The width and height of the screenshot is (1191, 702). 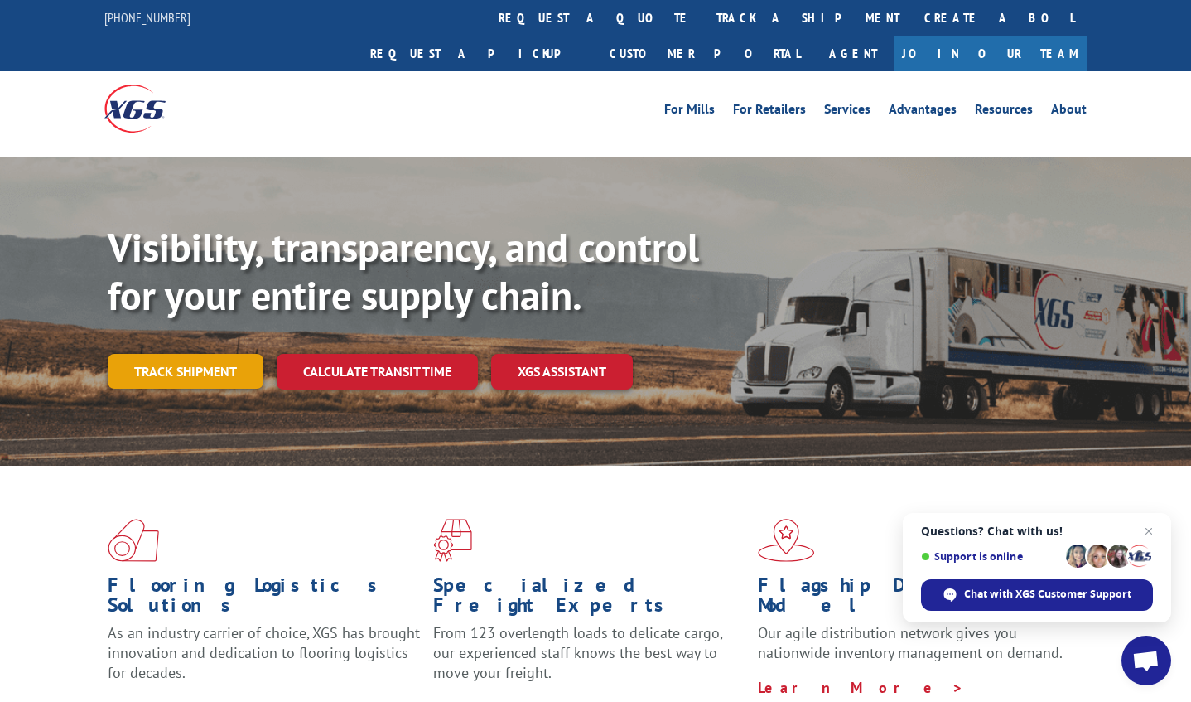 I want to click on span: Support is online, so click(x=991, y=556).